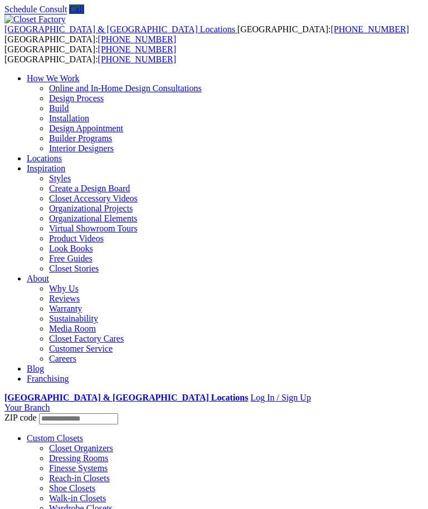 The width and height of the screenshot is (428, 509). What do you see at coordinates (69, 118) in the screenshot?
I see `a: Installation` at bounding box center [69, 118].